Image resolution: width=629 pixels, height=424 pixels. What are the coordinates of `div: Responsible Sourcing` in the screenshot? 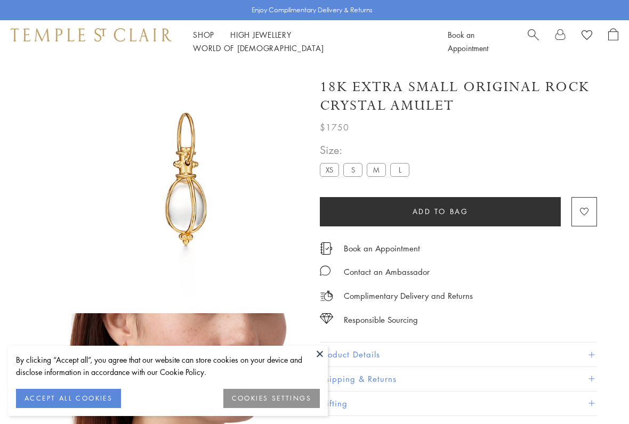 It's located at (381, 320).